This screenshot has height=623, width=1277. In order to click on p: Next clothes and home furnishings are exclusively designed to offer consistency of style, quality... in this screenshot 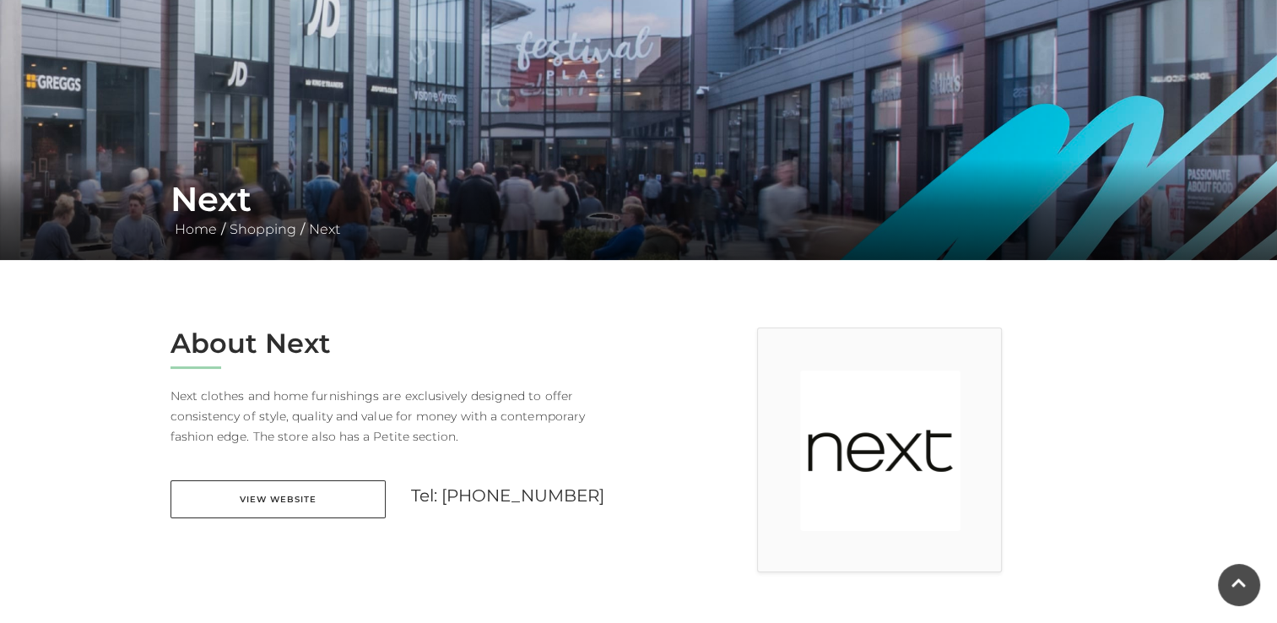, I will do `click(398, 416)`.